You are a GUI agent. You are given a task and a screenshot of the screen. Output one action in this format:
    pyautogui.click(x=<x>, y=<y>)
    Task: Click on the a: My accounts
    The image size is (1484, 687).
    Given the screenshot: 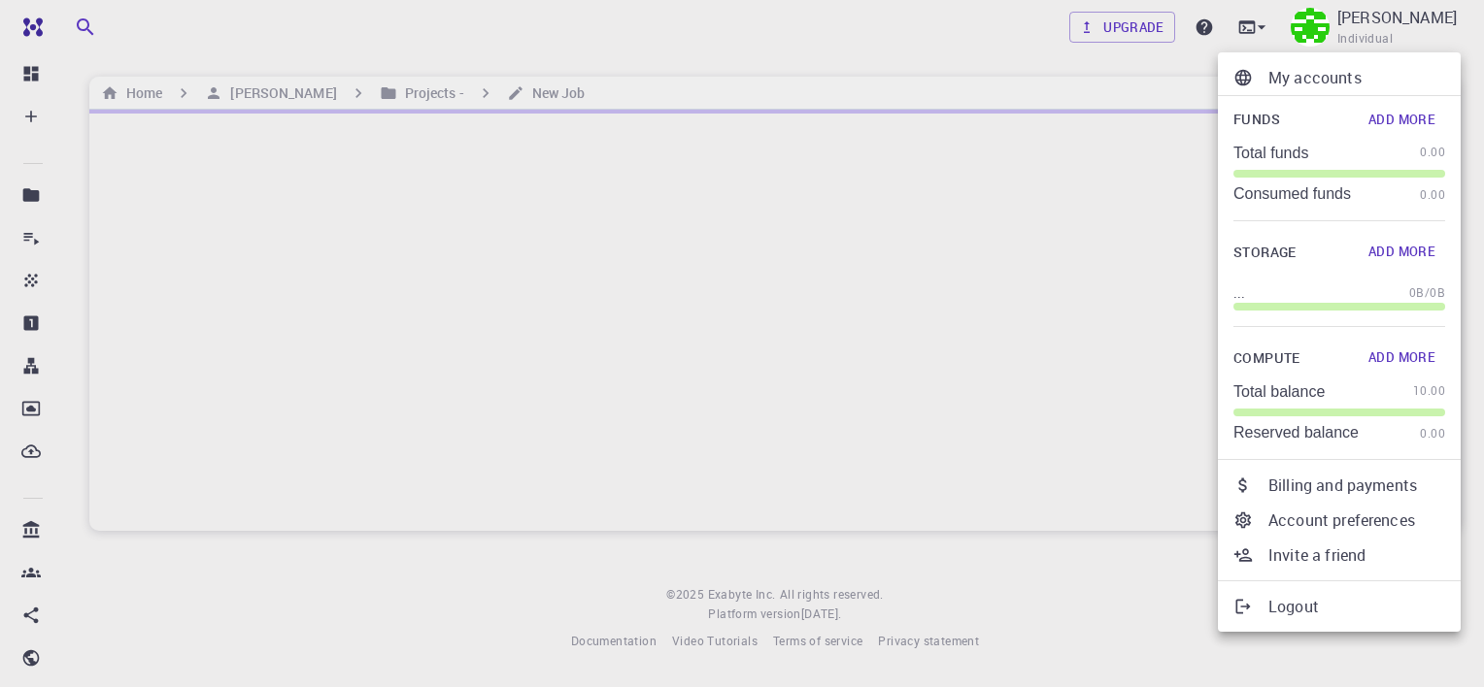 What is the action you would take?
    pyautogui.click(x=1339, y=78)
    